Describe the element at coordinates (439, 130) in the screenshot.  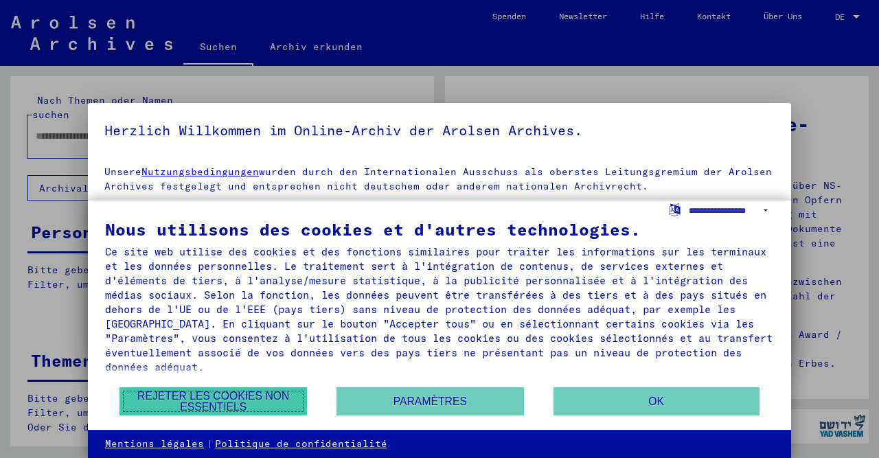
I see `h5: Herzlich Willkommen im Online-Archiv der Arolsen Archives.` at that location.